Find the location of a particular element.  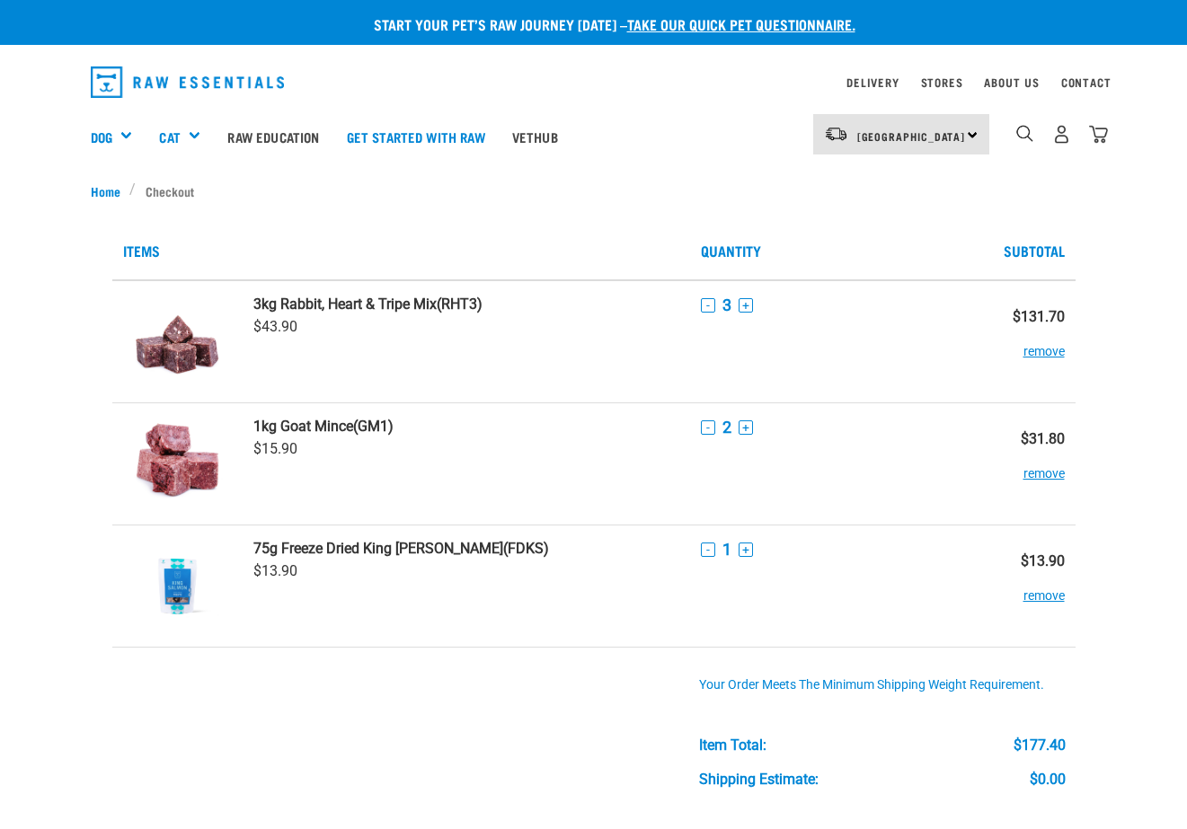

a: Get started with Raw is located at coordinates (416, 137).